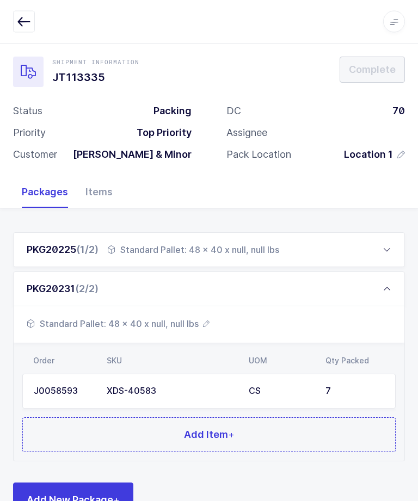 This screenshot has height=501, width=418. I want to click on div: CS, so click(280, 392).